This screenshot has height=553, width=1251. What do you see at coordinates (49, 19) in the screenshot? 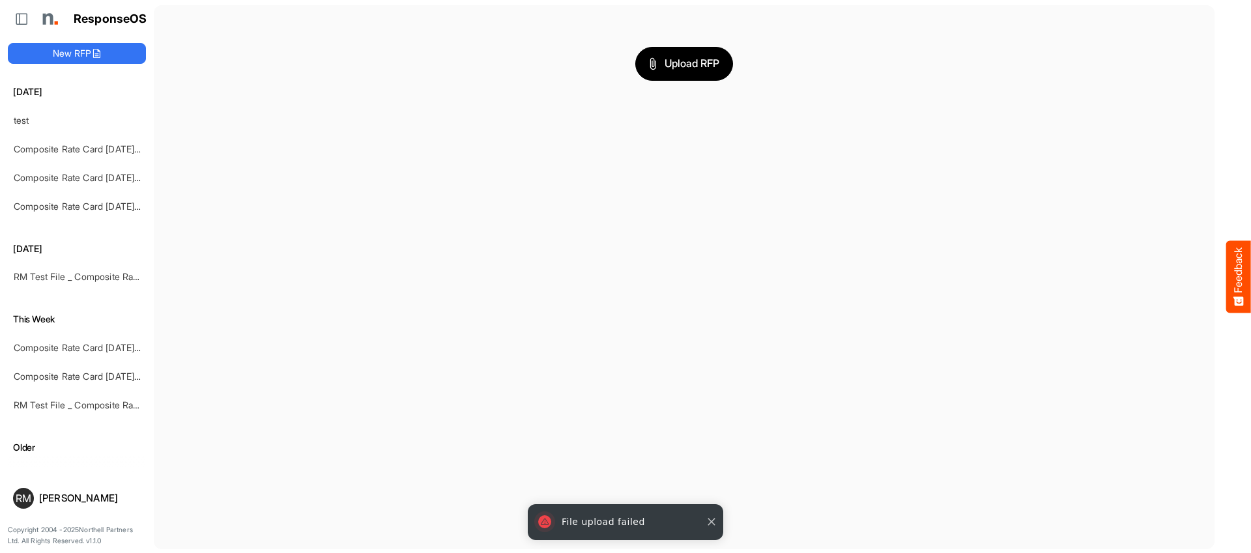
I see `img: Northell` at bounding box center [49, 19].